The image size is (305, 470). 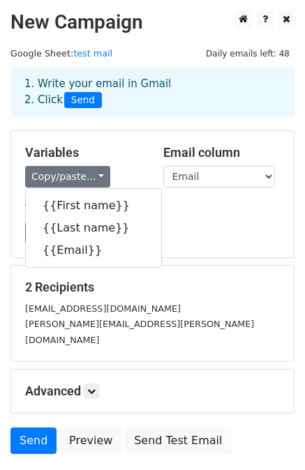 What do you see at coordinates (178, 441) in the screenshot?
I see `a: Send Test Email` at bounding box center [178, 441].